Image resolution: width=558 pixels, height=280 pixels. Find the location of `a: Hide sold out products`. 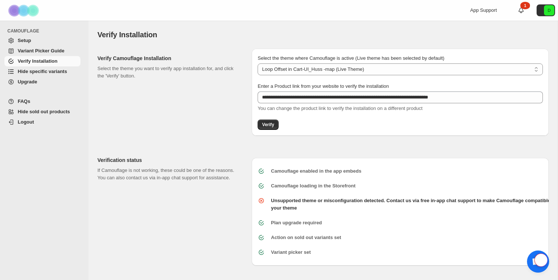

a: Hide sold out products is located at coordinates (42, 112).